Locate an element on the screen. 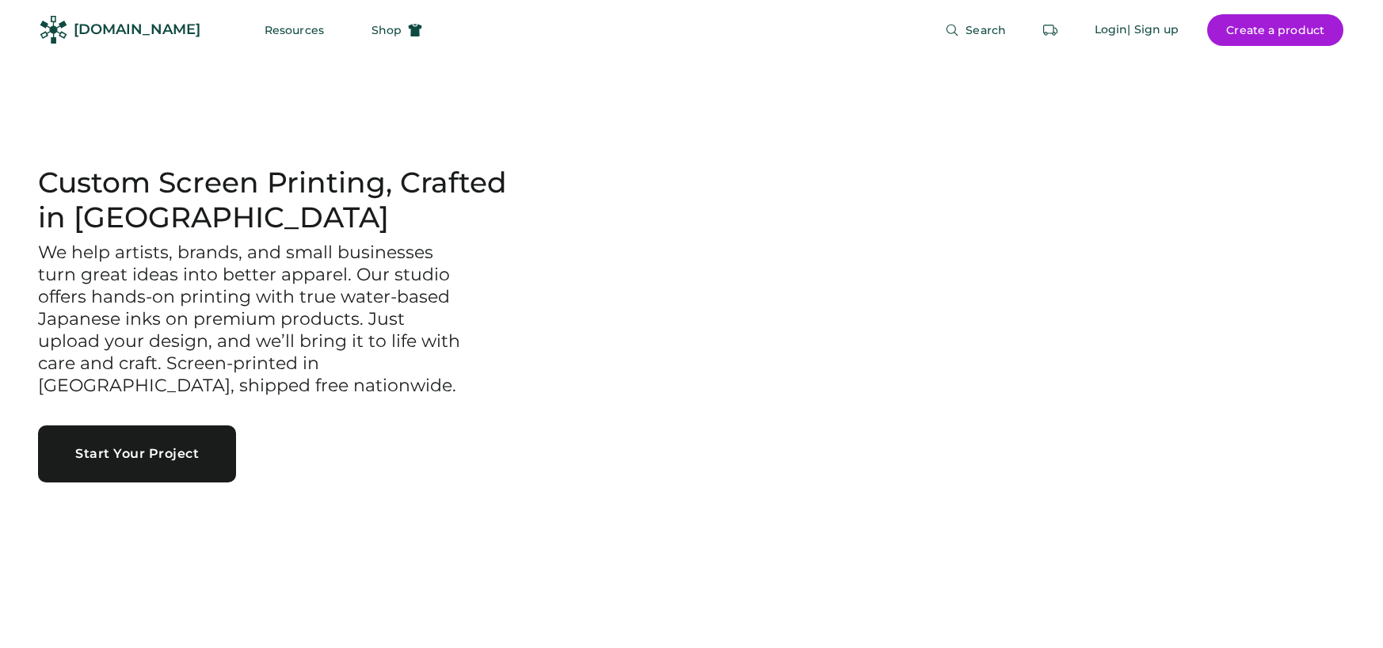  div: | Sign up is located at coordinates (1153, 30).